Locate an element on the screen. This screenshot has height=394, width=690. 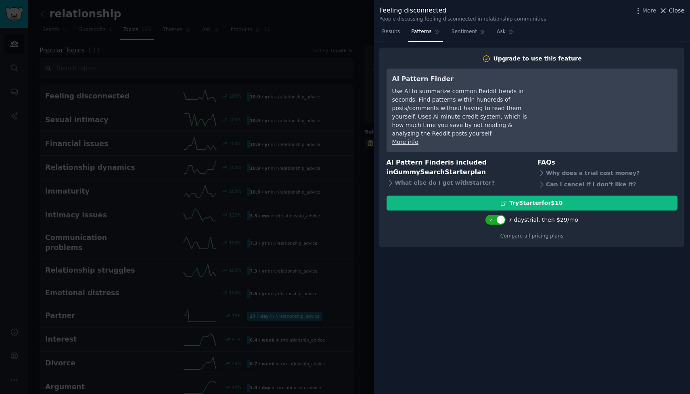
div: 7 days trial, then $ 29 /mo is located at coordinates (543, 220).